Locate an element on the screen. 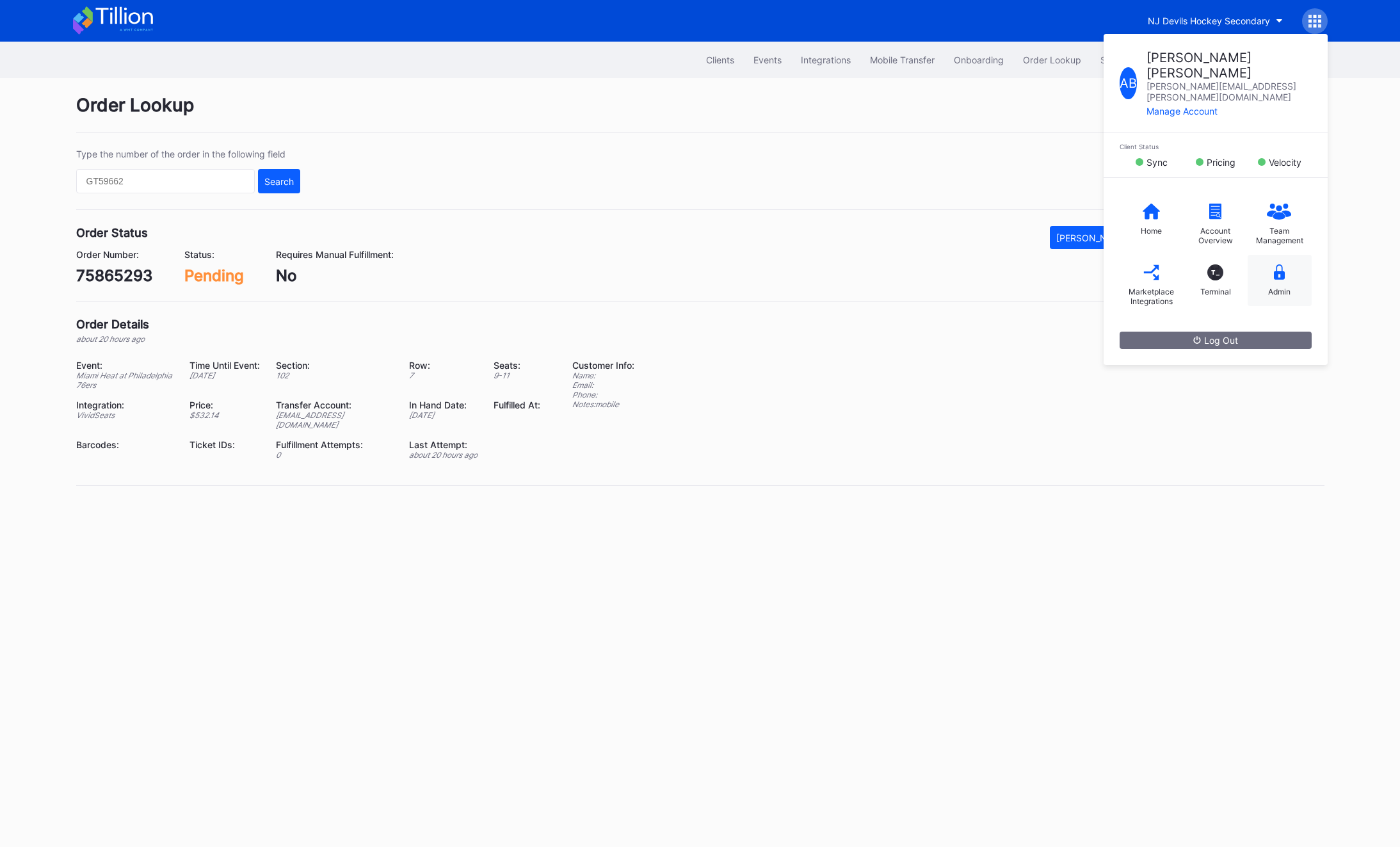 This screenshot has height=847, width=1400. a: Mobile Transfer is located at coordinates (902, 60).